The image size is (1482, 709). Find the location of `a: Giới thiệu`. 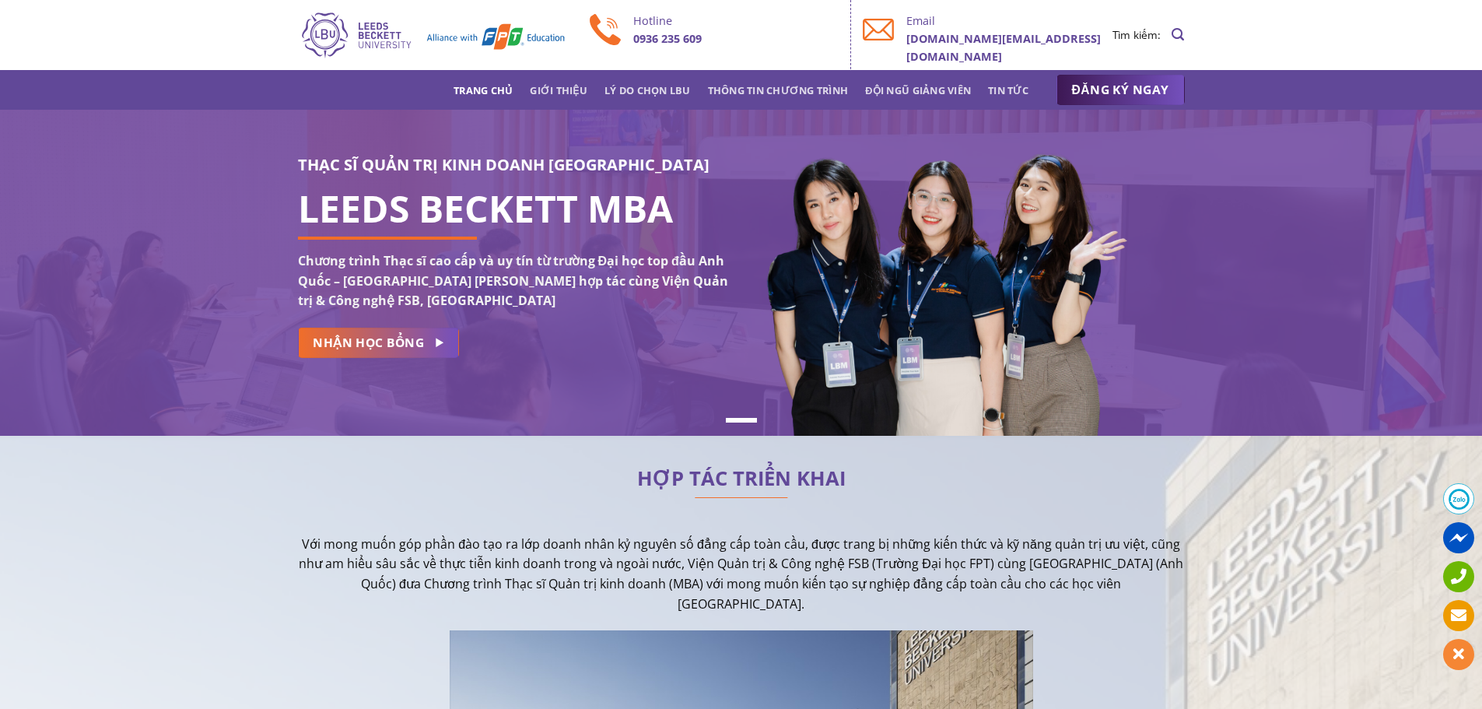

a: Giới thiệu is located at coordinates (558, 90).